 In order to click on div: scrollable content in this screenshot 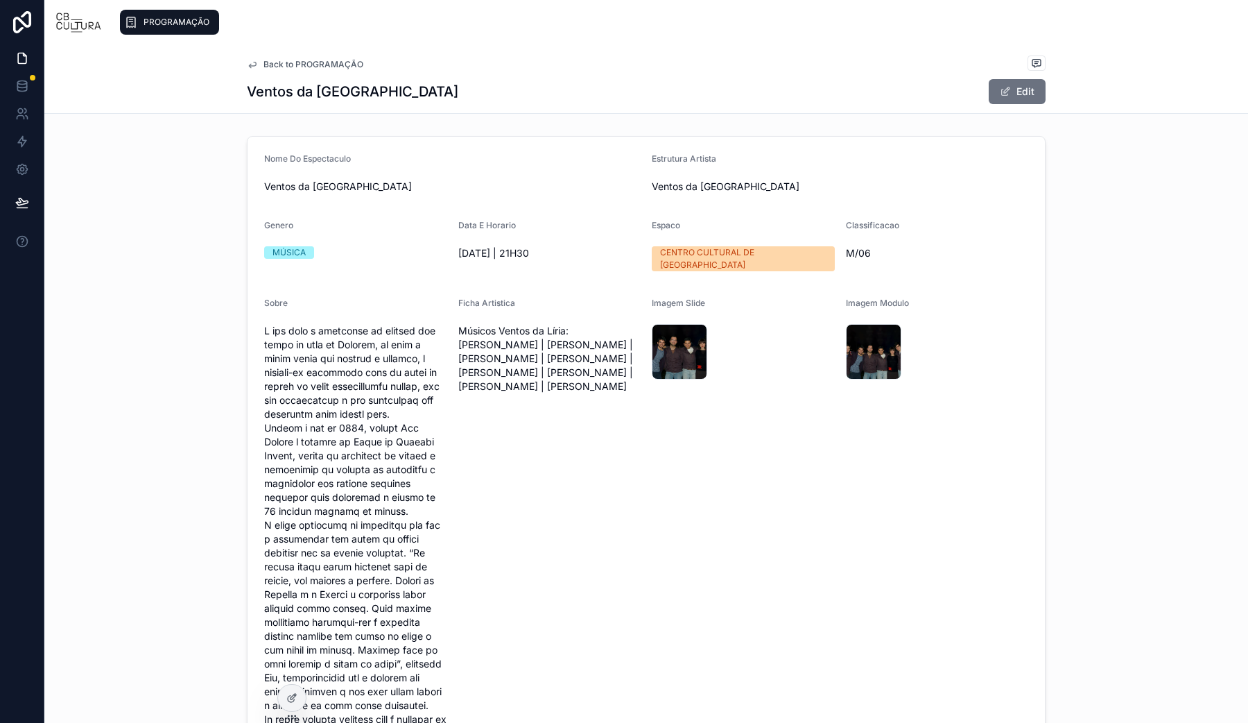, I will do `click(675, 22)`.